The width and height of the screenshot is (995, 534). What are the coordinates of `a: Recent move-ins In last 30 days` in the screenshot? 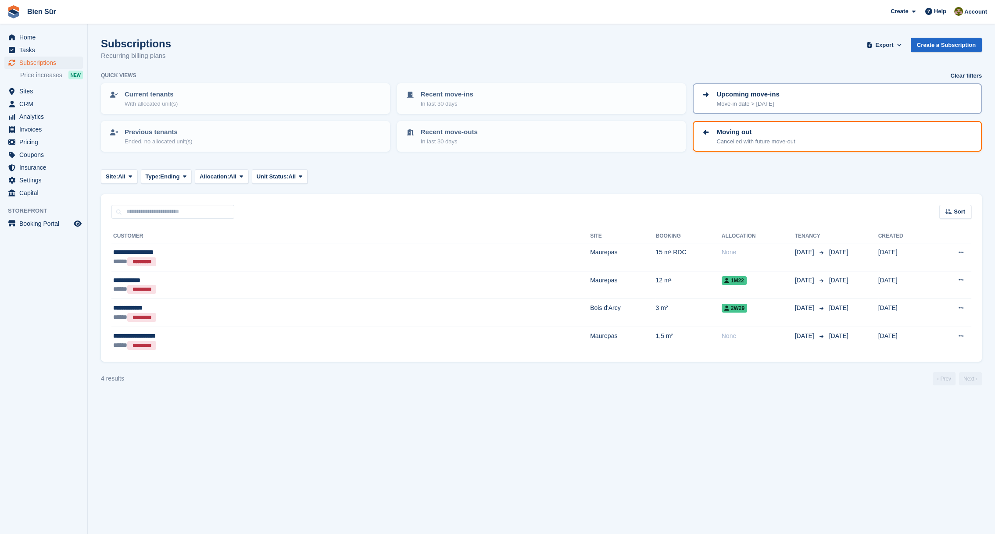 It's located at (541, 99).